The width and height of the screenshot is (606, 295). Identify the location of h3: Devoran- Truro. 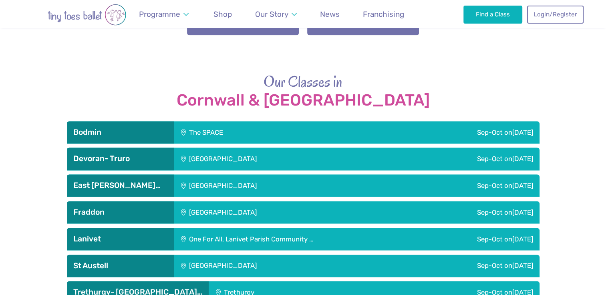
(120, 159).